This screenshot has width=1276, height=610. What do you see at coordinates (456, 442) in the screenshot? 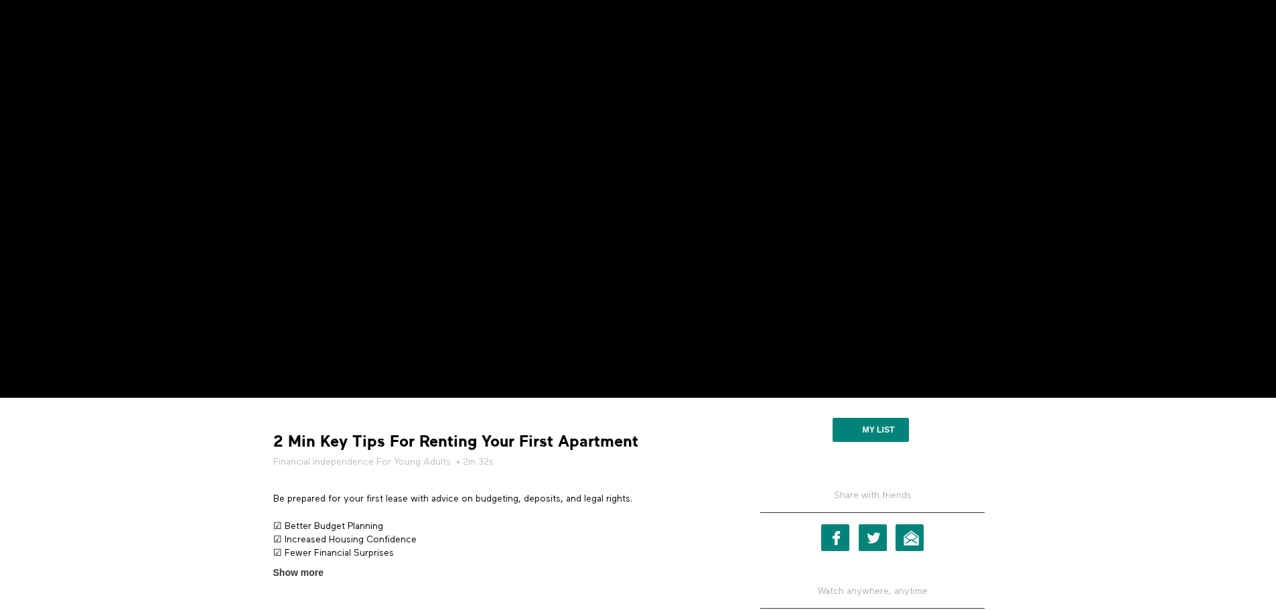
I see `strong: 2 Min Key Tips For Renting Your First Apartment` at bounding box center [456, 442].